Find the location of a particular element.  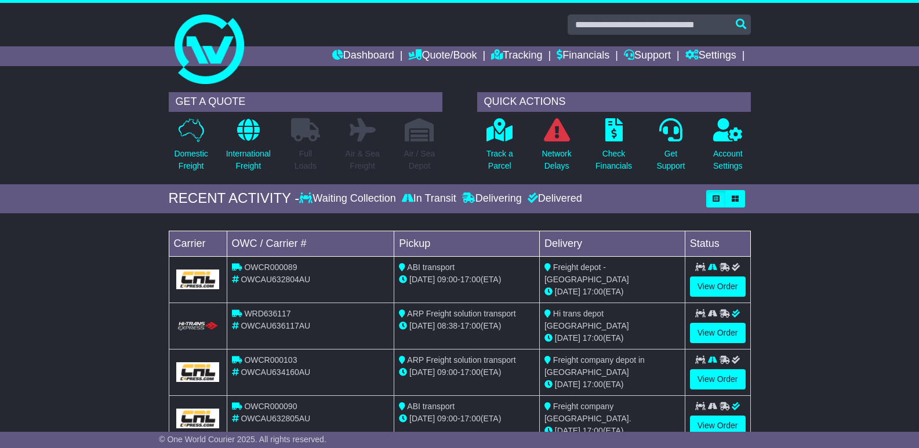

div: QUICK ACTIONS is located at coordinates (614, 102).